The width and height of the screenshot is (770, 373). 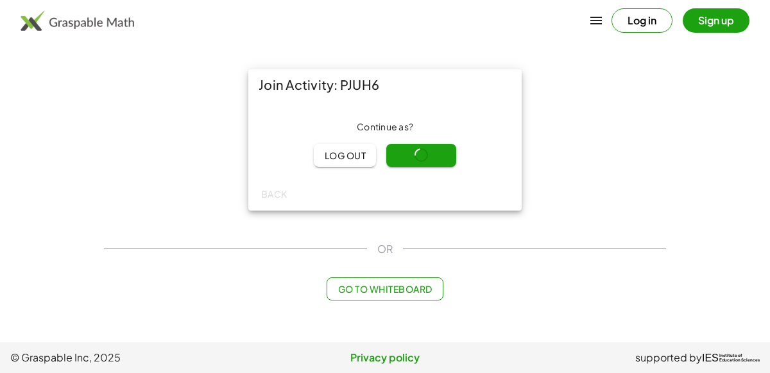 I want to click on span: IES, so click(x=711, y=357).